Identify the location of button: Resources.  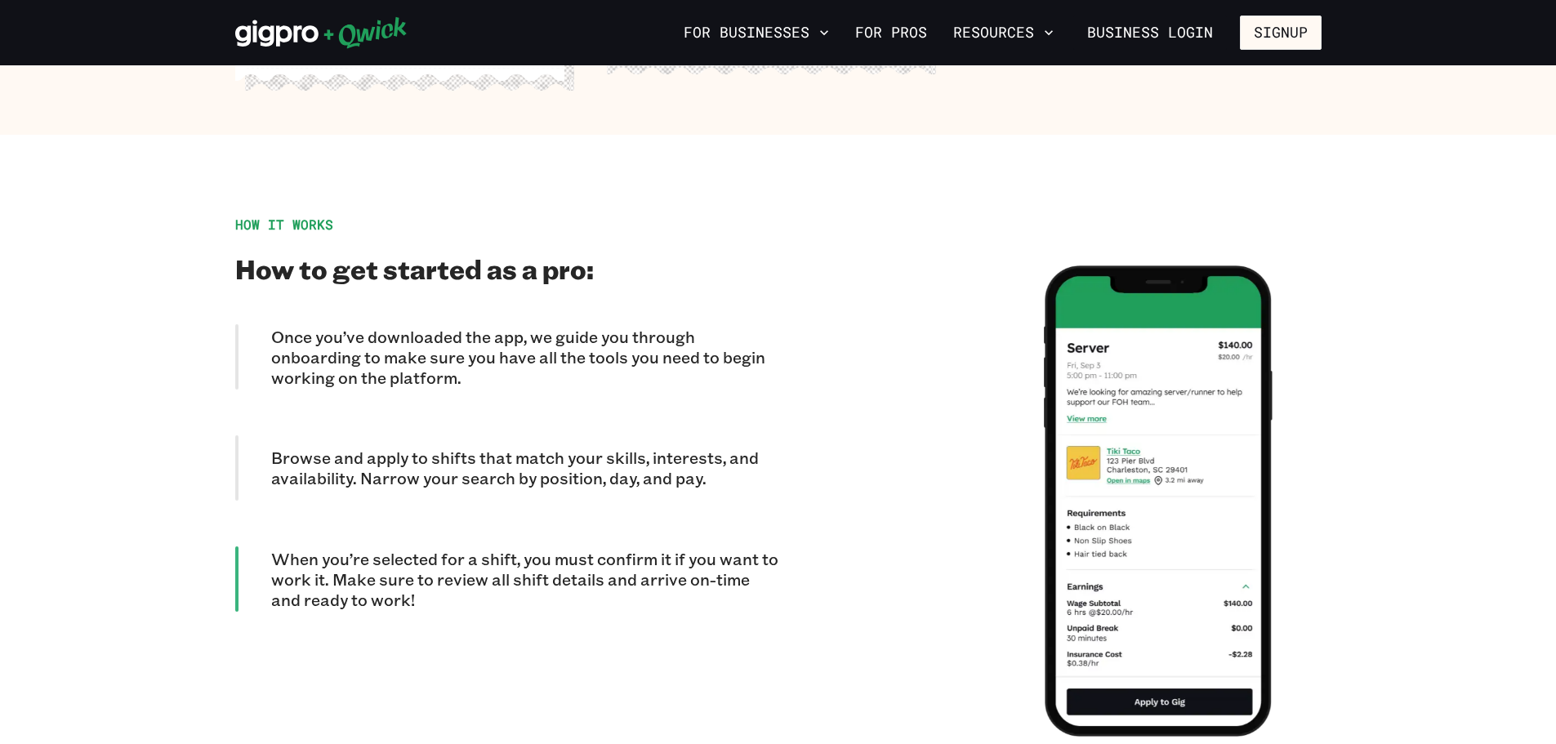
(1003, 33).